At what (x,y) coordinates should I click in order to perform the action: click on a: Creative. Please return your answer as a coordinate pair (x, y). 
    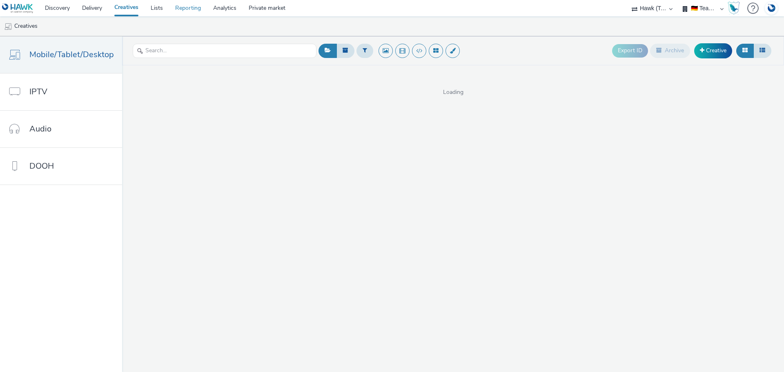
    Looking at the image, I should click on (713, 51).